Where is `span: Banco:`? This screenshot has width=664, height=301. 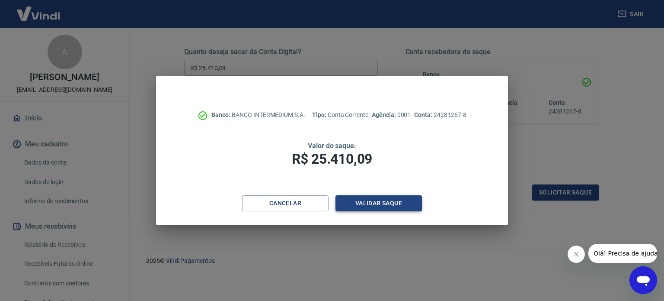
span: Banco: is located at coordinates (221, 115).